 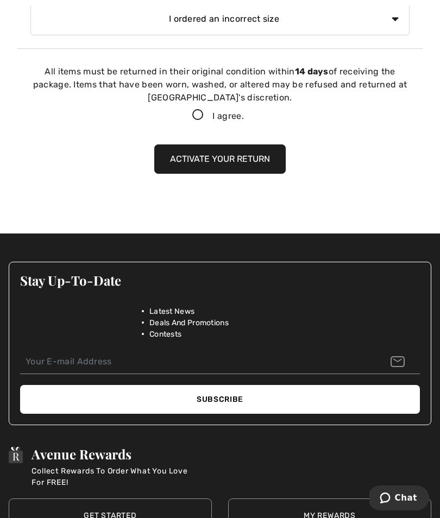 I want to click on p: Collect Rewards To Order What You Love For FREE!, so click(x=113, y=477).